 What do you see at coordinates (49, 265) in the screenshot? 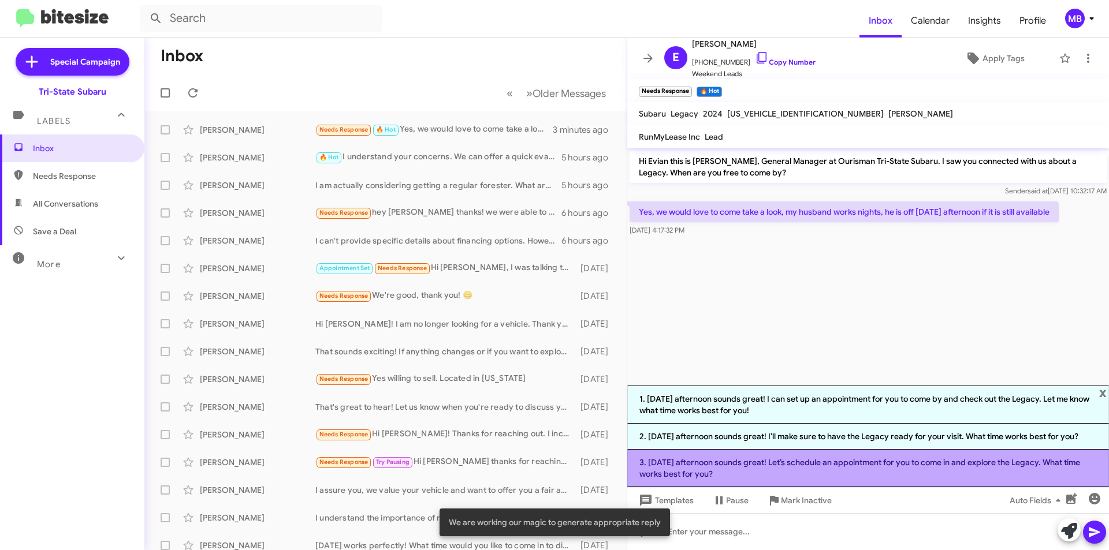
I see `span: More` at bounding box center [49, 265].